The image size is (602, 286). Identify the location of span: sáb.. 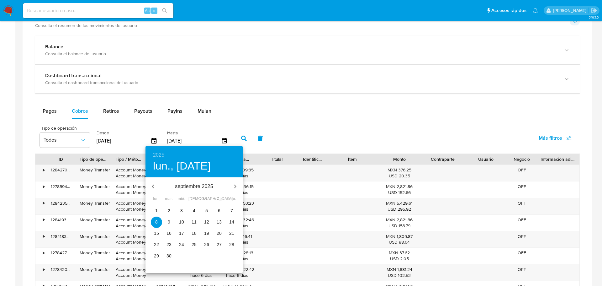
(219, 199).